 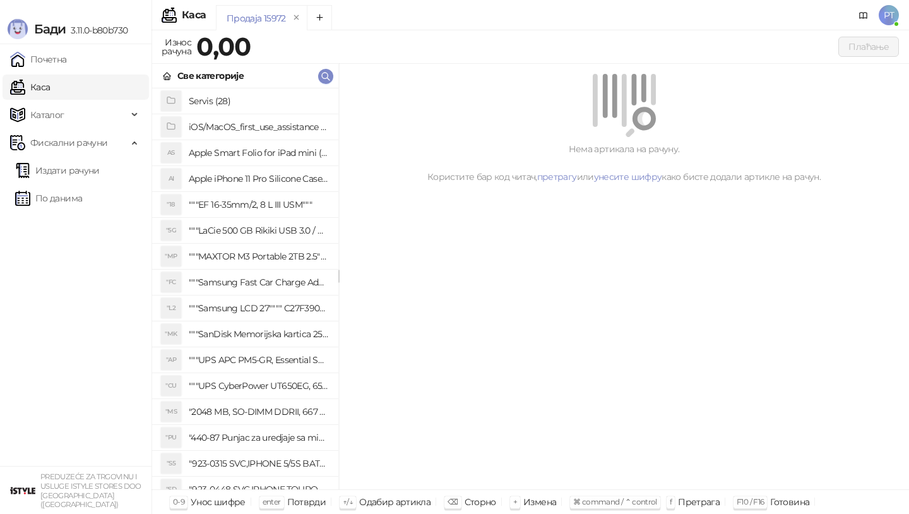 I want to click on div: grid, so click(x=245, y=288).